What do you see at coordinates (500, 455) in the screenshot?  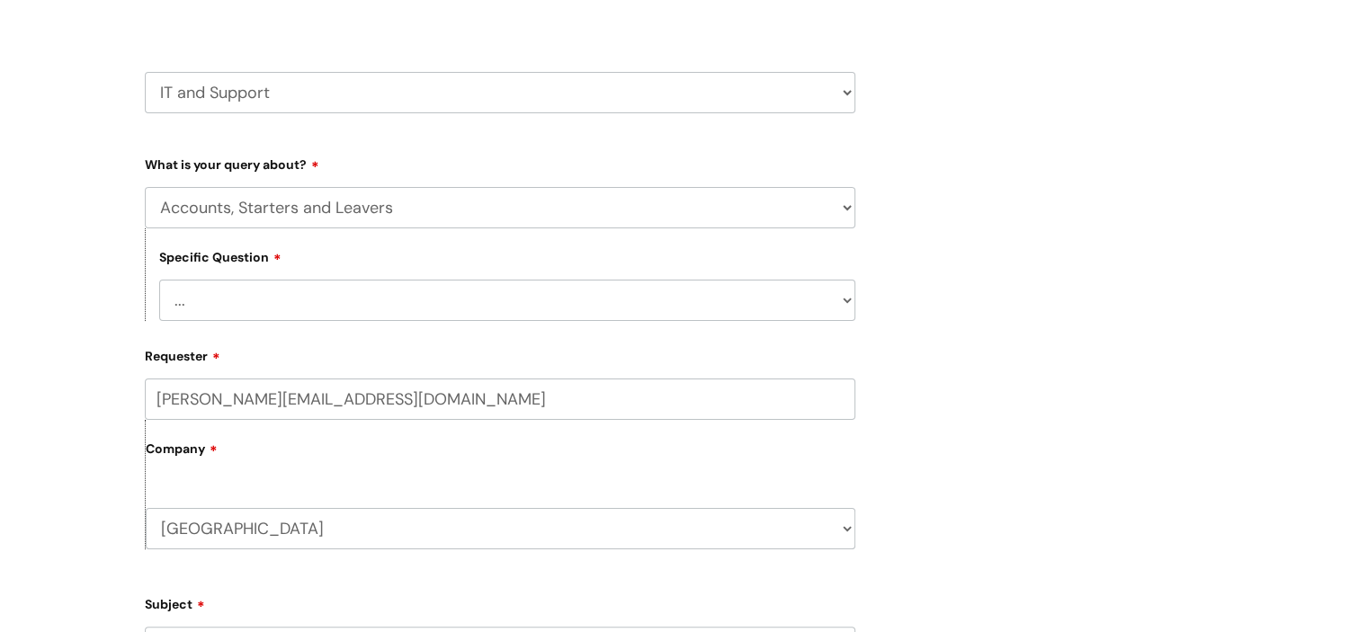 I see `label: Company` at bounding box center [500, 455].